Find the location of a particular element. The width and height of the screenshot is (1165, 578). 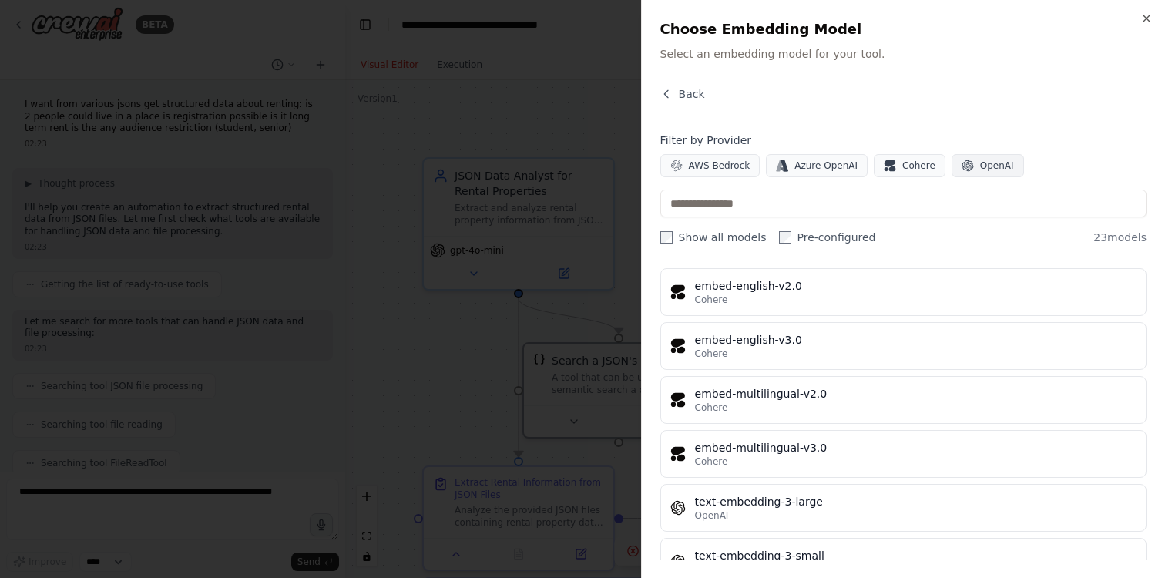

span: Back is located at coordinates (692, 94).